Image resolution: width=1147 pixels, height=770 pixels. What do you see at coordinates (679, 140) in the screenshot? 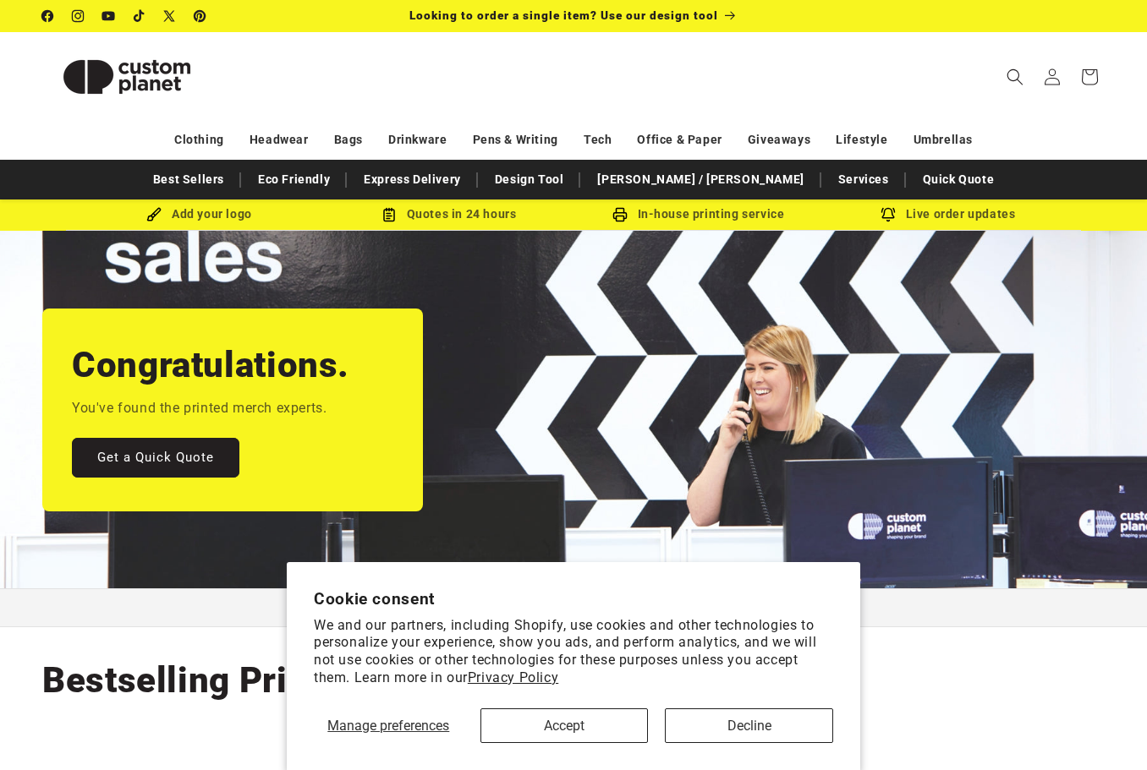
I see `a: Office & Paper` at bounding box center [679, 140].